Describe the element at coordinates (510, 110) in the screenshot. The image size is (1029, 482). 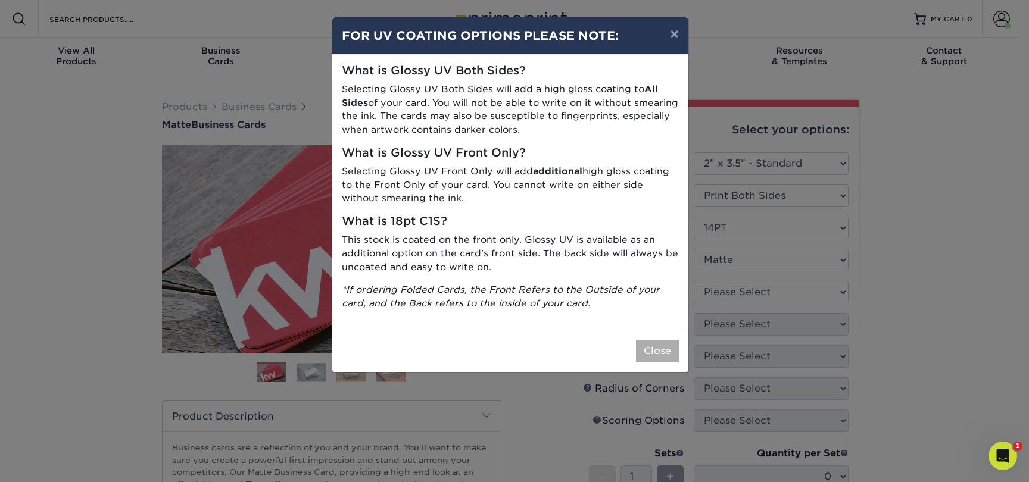
I see `p: Selecting Glossy UV Both Sides will add a high gloss coating to of your card. You will not be abl...` at that location.